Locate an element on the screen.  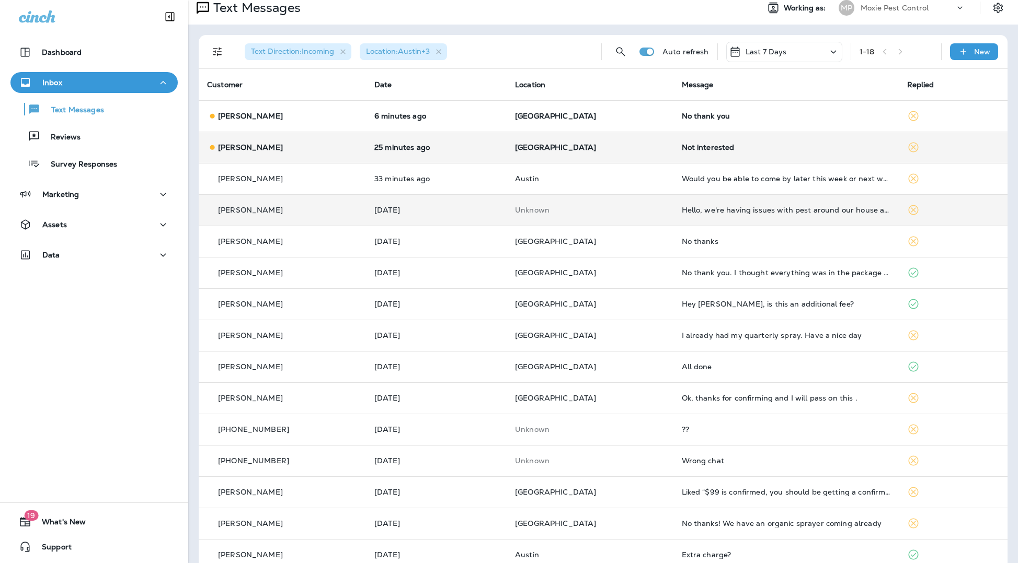
div: Wrong chat is located at coordinates (786, 461).